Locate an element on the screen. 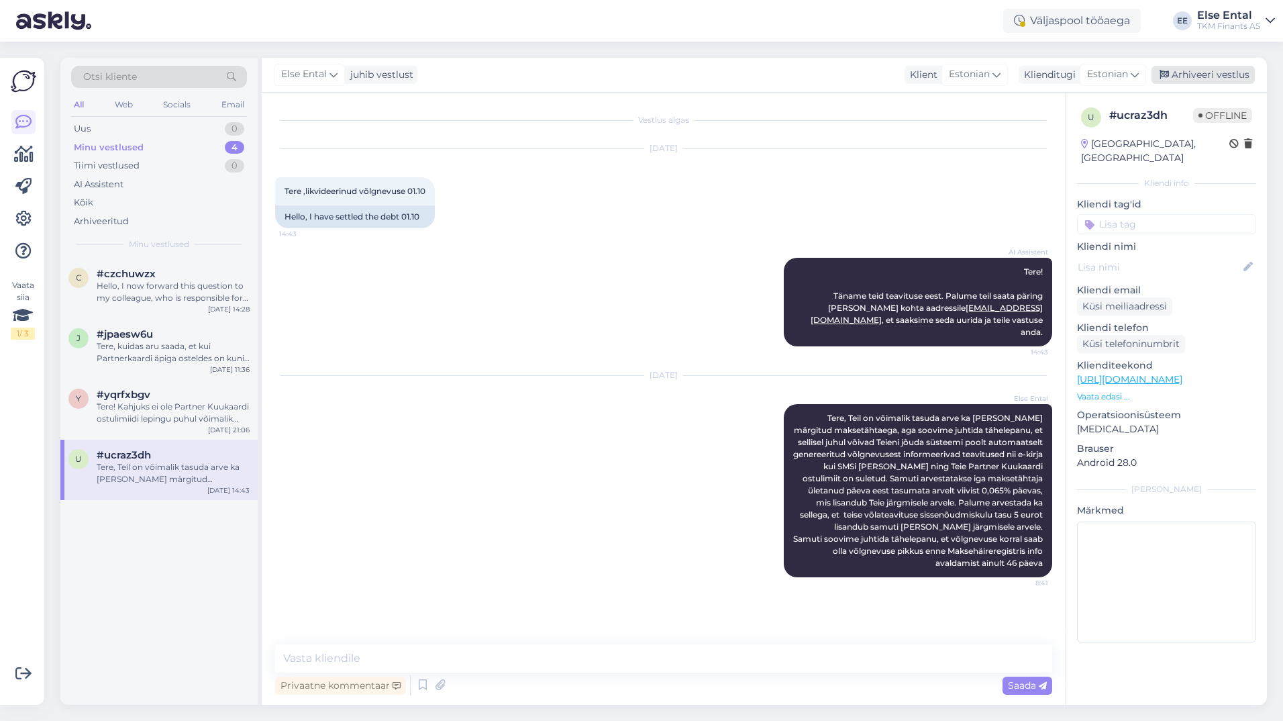 Image resolution: width=1283 pixels, height=721 pixels. p: Operatsioonisüsteem is located at coordinates (1166, 415).